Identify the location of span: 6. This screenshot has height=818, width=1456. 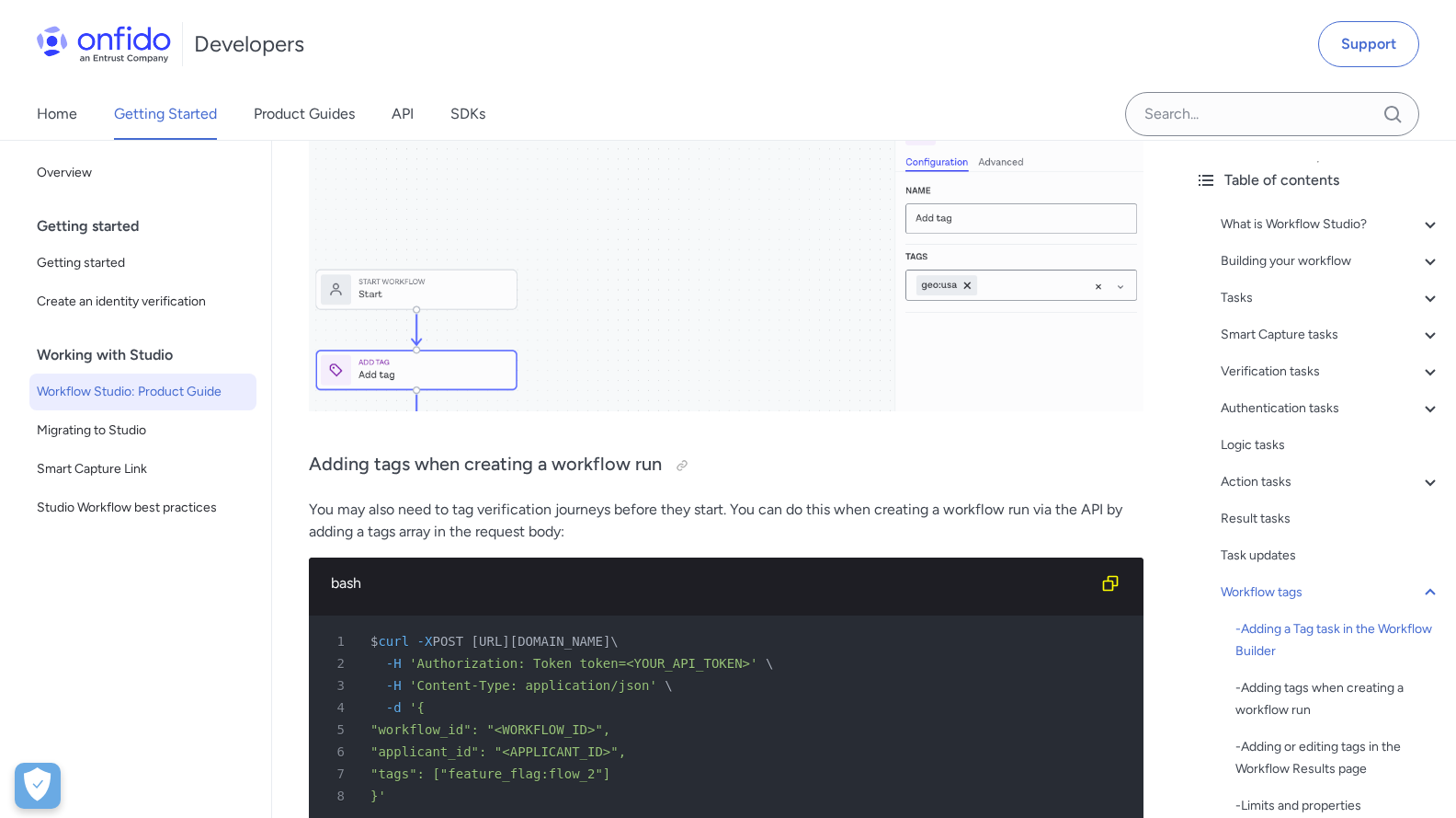
(337, 751).